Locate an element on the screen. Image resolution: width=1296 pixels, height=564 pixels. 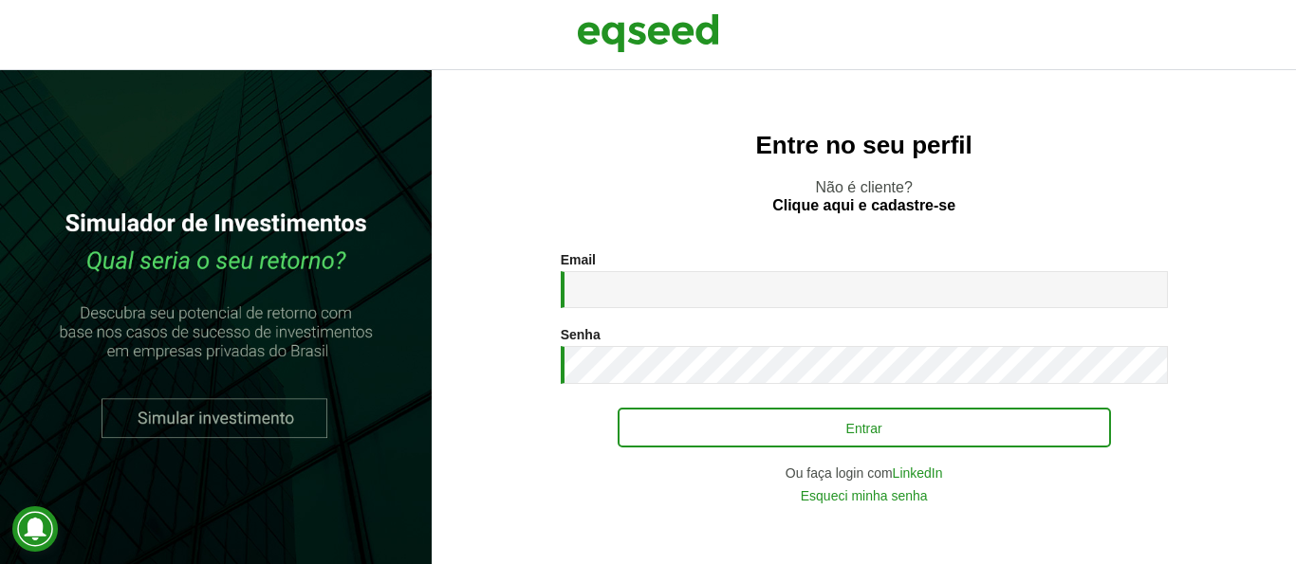
button: Entrar is located at coordinates (864, 428).